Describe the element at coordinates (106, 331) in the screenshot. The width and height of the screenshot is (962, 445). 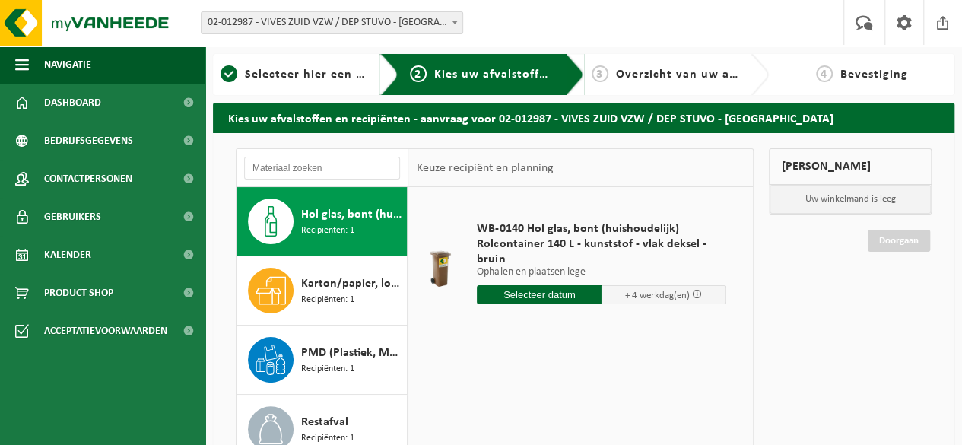
I see `span: Acceptatievoorwaarden` at that location.